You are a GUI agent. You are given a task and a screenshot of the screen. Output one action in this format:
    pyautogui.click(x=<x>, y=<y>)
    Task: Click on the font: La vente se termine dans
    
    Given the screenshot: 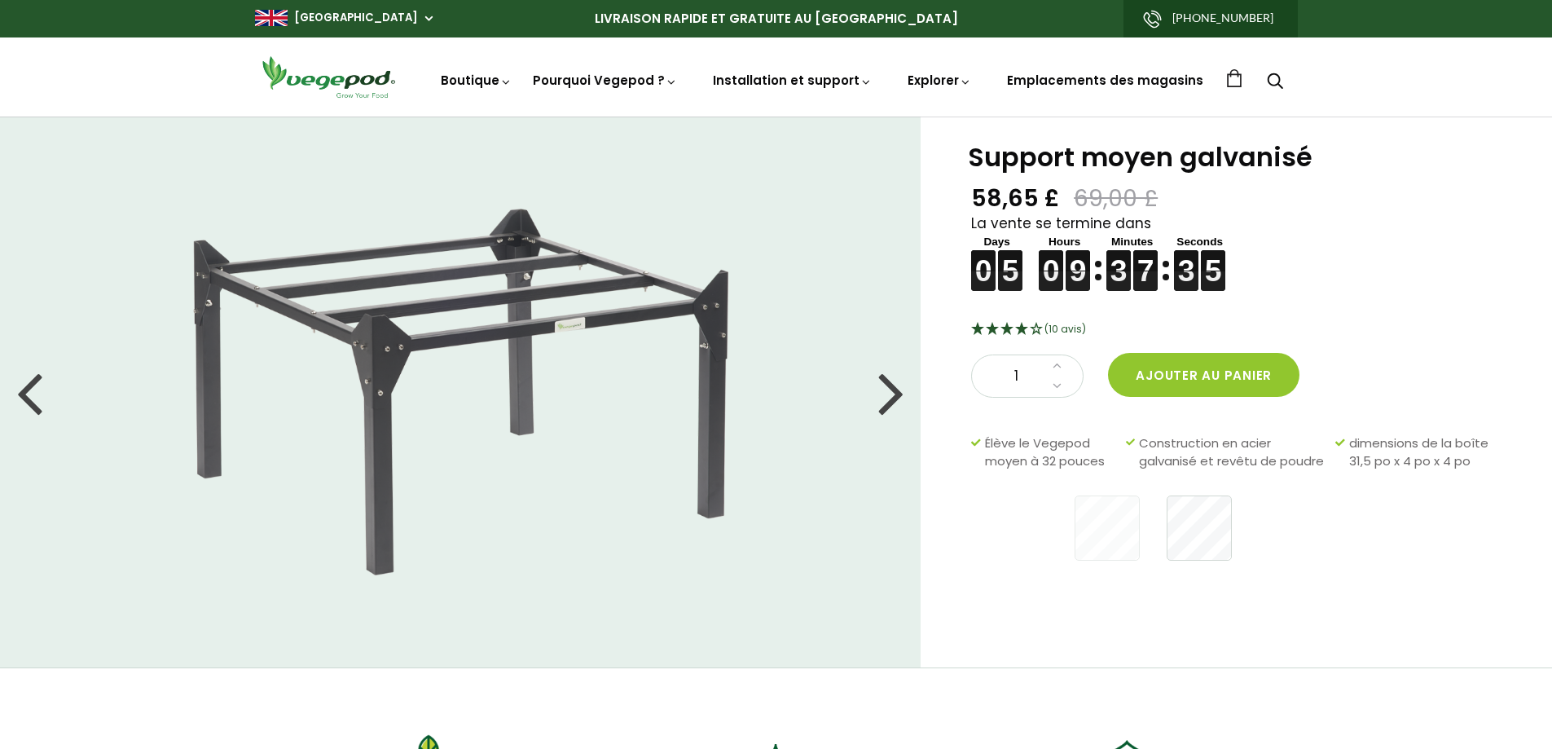 What is the action you would take?
    pyautogui.click(x=1061, y=223)
    